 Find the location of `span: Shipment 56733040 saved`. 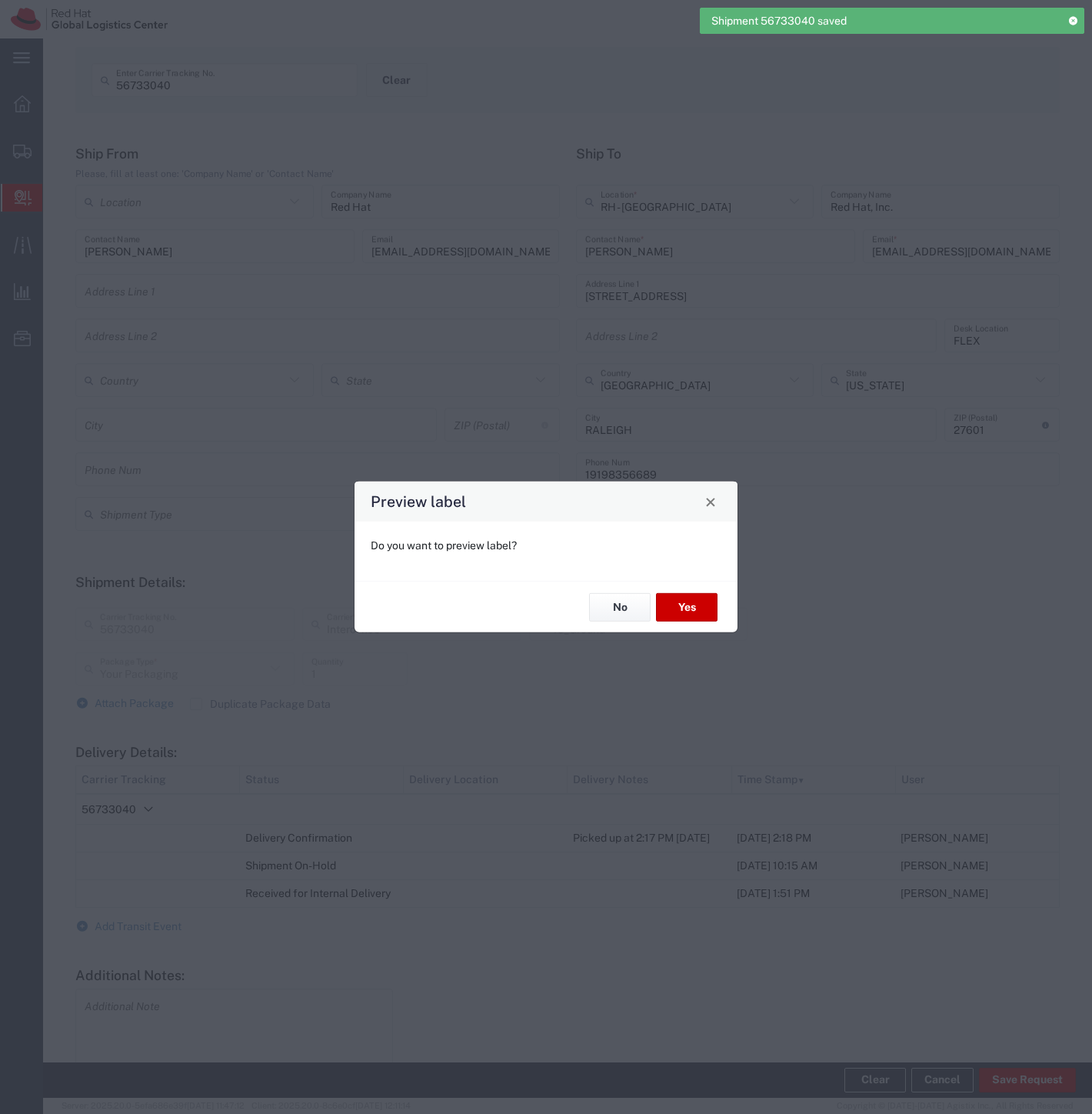

span: Shipment 56733040 saved is located at coordinates (779, 21).